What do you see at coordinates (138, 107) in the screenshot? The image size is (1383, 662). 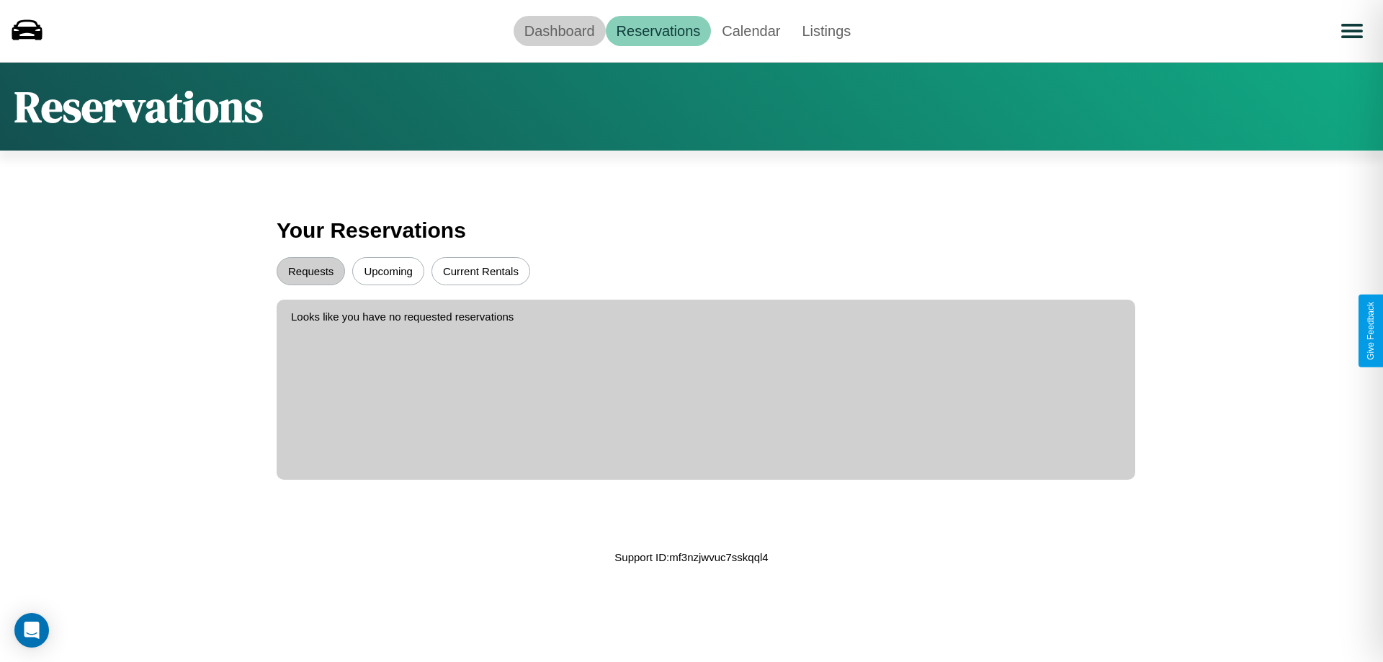 I see `h1: Reservations` at bounding box center [138, 107].